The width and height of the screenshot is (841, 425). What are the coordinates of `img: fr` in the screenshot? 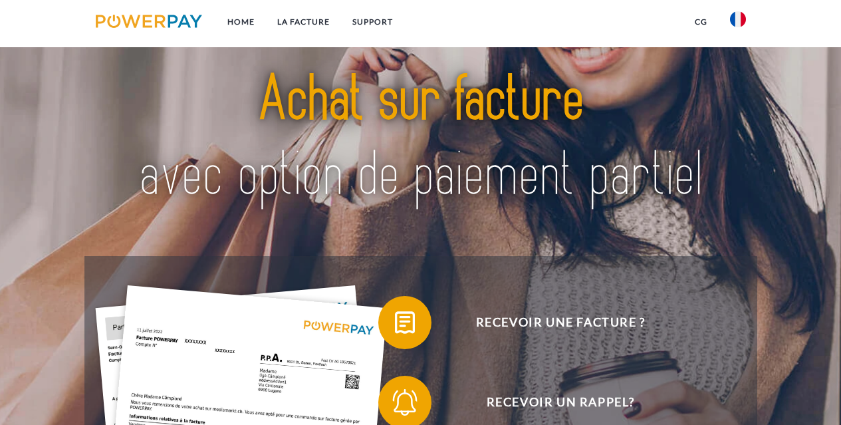 It's located at (738, 19).